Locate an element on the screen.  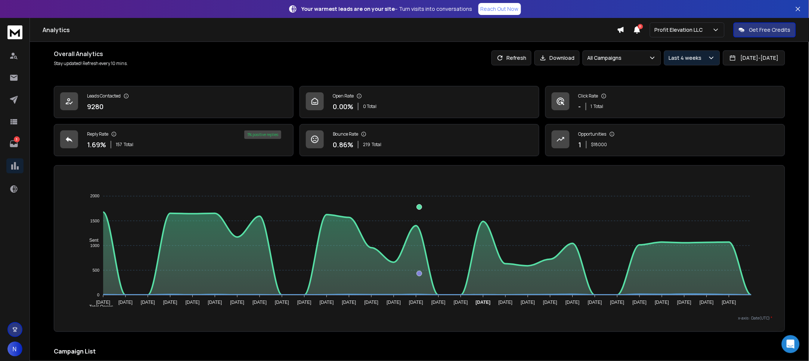
span: N is located at coordinates (15, 349).